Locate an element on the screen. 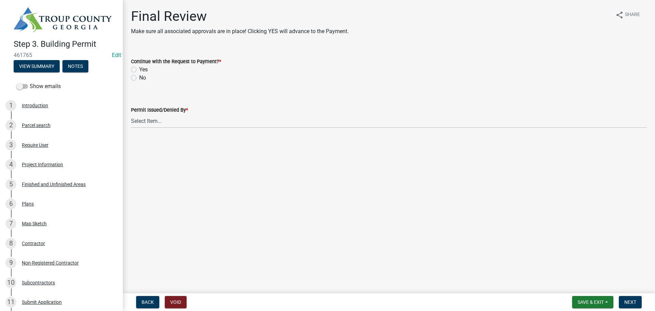 This screenshot has height=311, width=655. h4: Step 3. Building Permit is located at coordinates (66, 44).